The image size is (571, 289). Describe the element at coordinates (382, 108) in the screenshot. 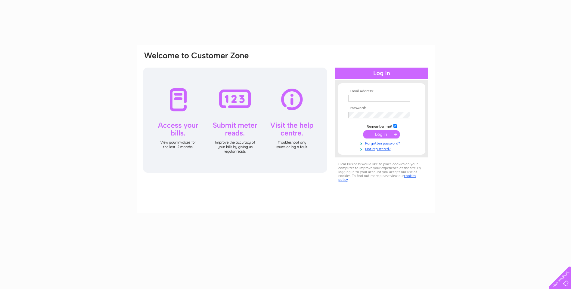

I see `th: Password:` at that location.